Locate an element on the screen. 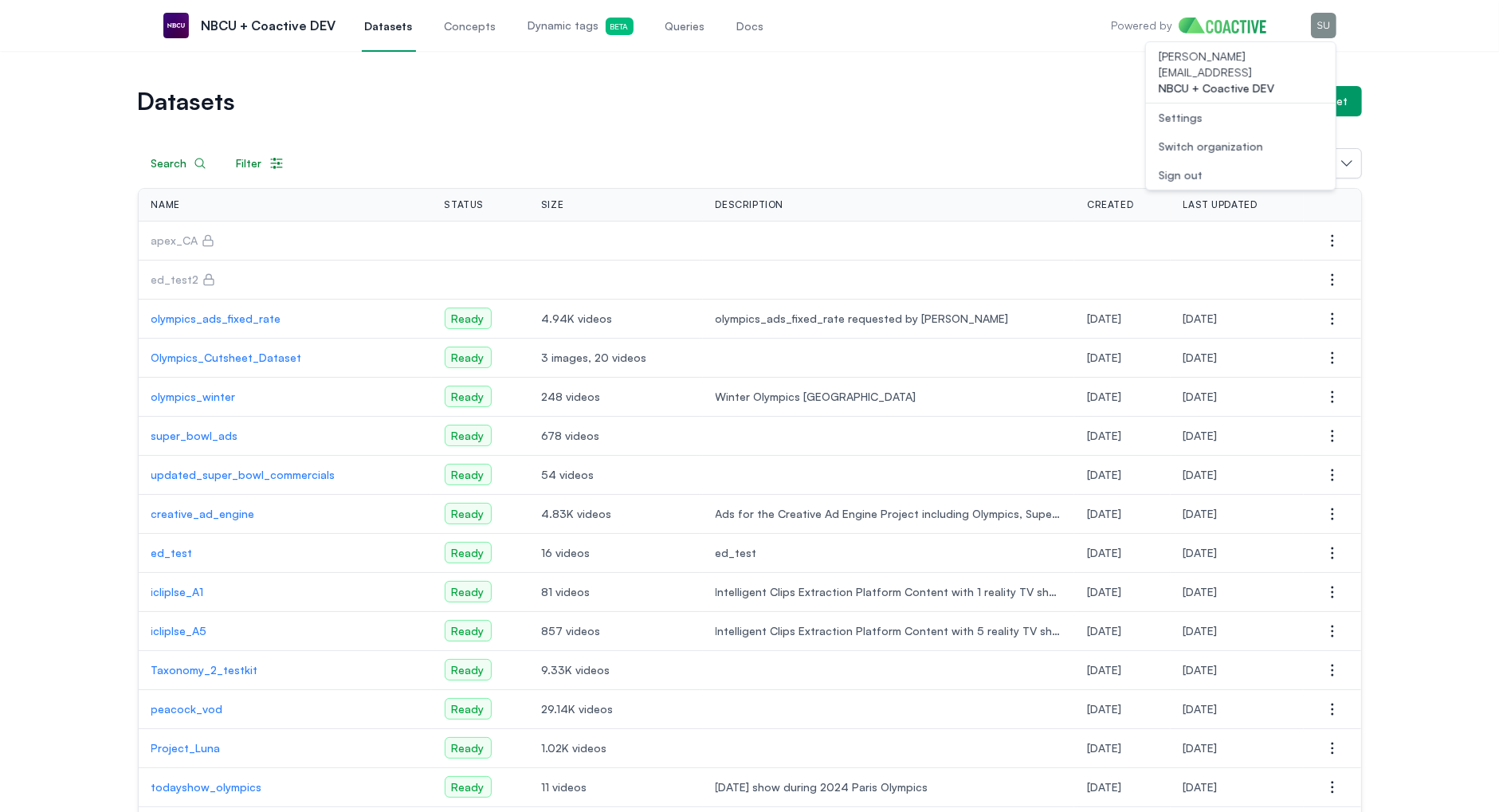 This screenshot has height=812, width=1499. p: super_bowl_ads is located at coordinates (285, 436).